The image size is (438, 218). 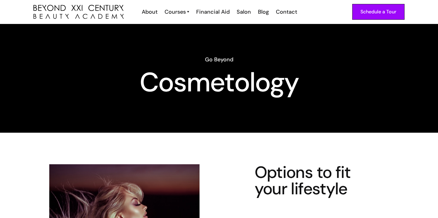 What do you see at coordinates (78, 12) in the screenshot?
I see `a: home` at bounding box center [78, 12].